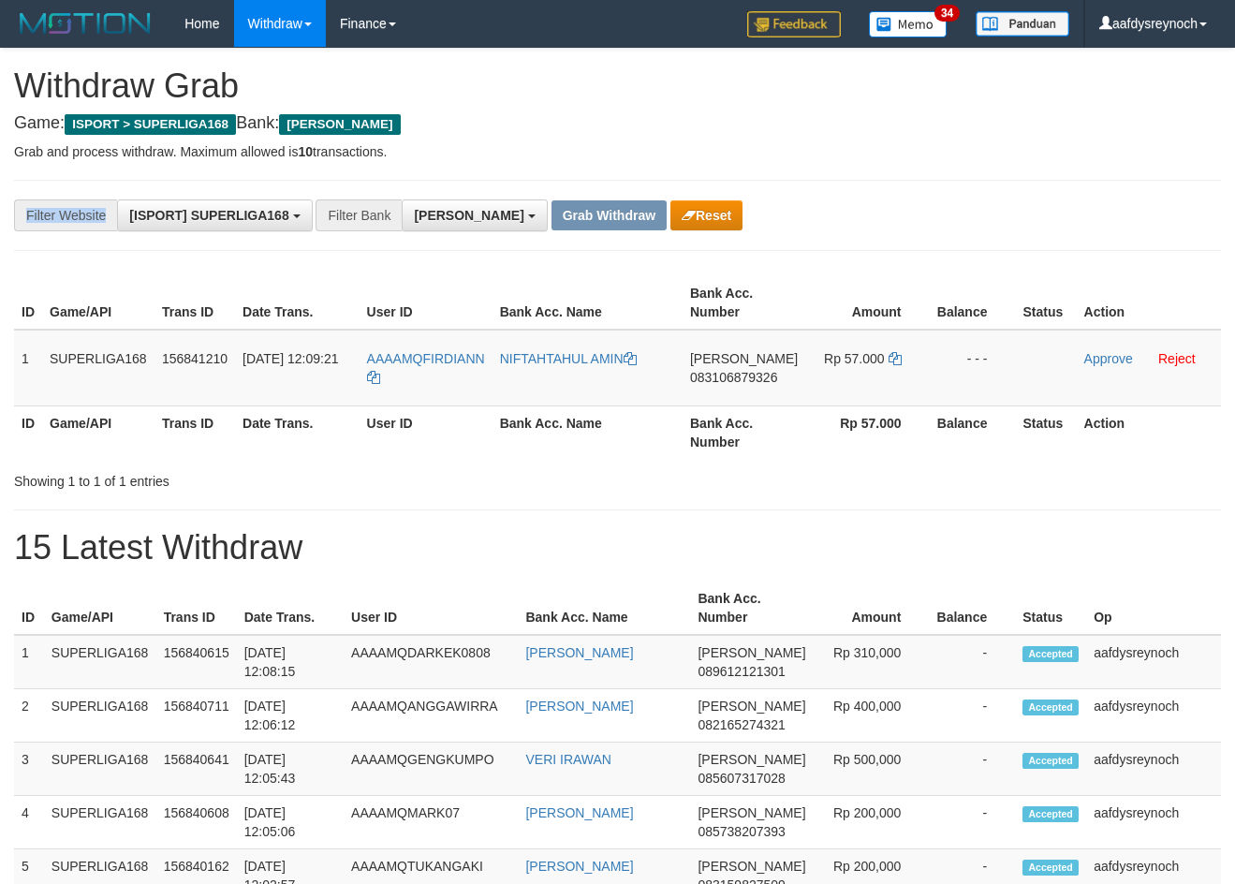  What do you see at coordinates (1022, 23) in the screenshot?
I see `img: panduan.png` at bounding box center [1022, 23].